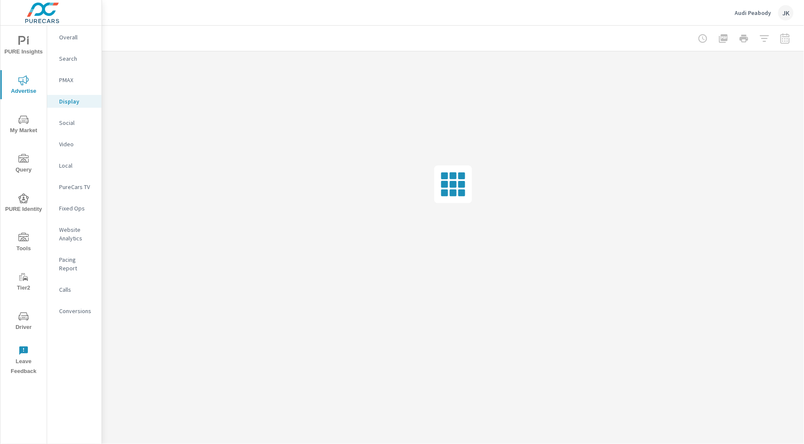 This screenshot has width=804, height=444. Describe the element at coordinates (24, 86) in the screenshot. I see `span: Advertise` at that location.